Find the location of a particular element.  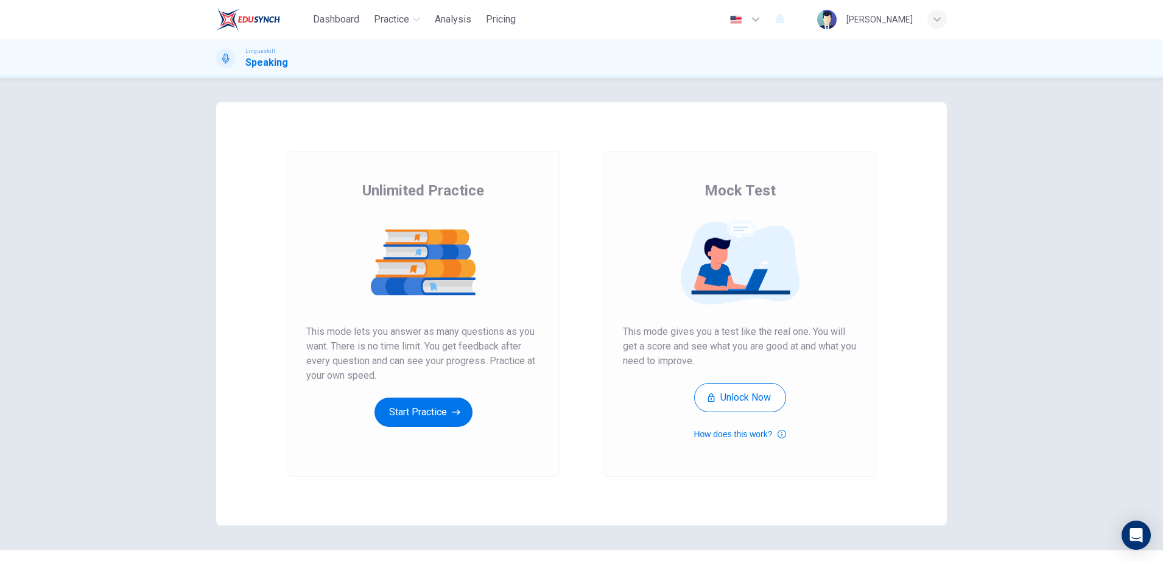

h1: Speaking is located at coordinates (267, 63).